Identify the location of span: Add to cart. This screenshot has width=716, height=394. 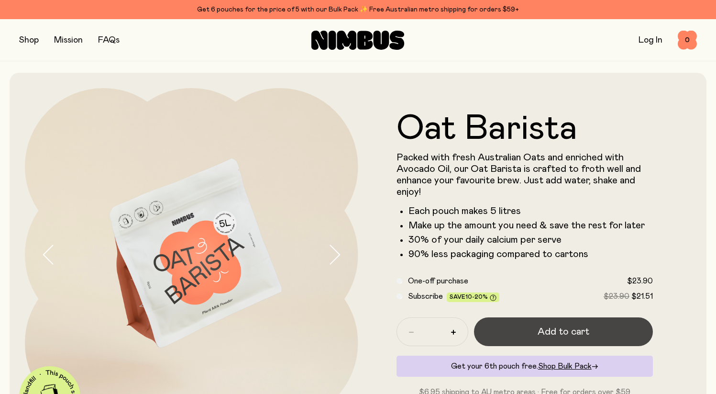
(564, 332).